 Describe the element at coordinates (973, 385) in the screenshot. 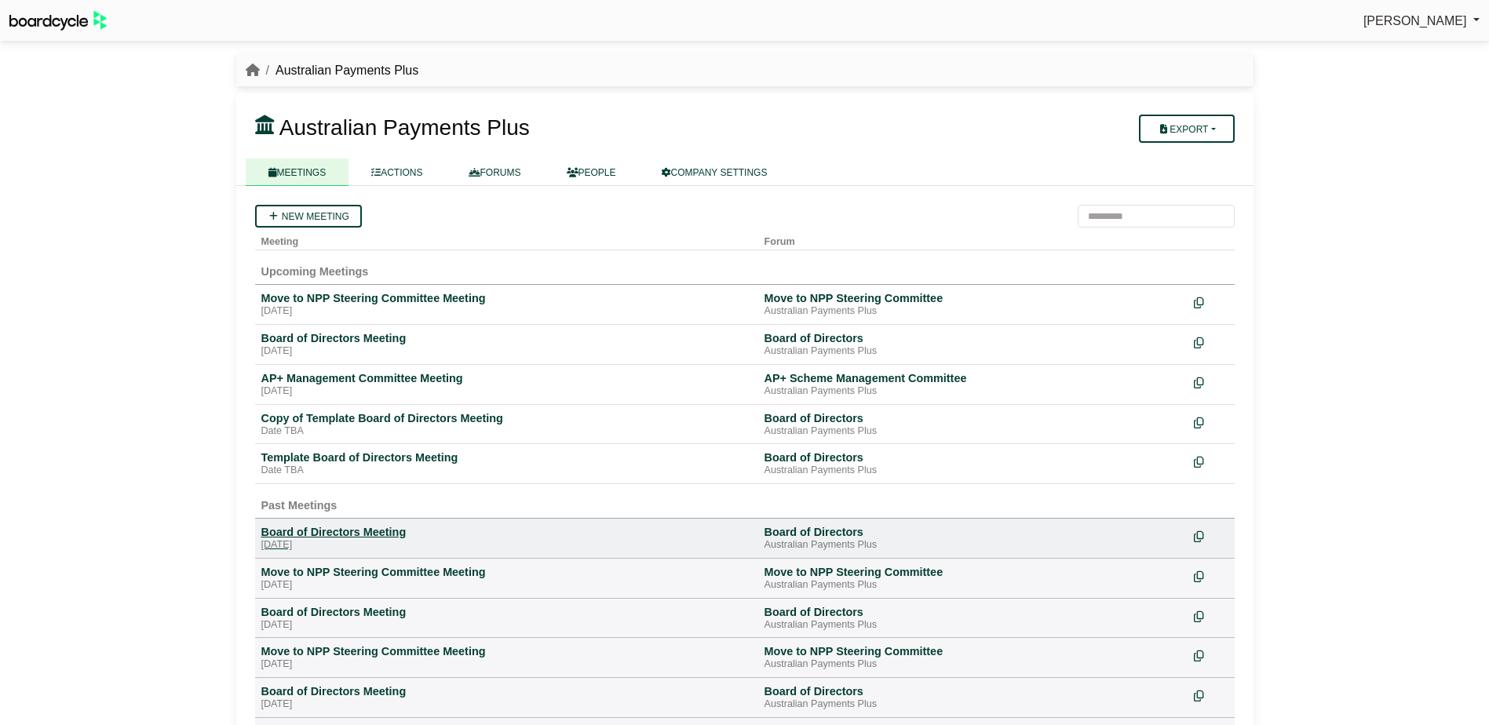

I see `a: AP+ Scheme Management Committee Australian Payments Plus` at that location.